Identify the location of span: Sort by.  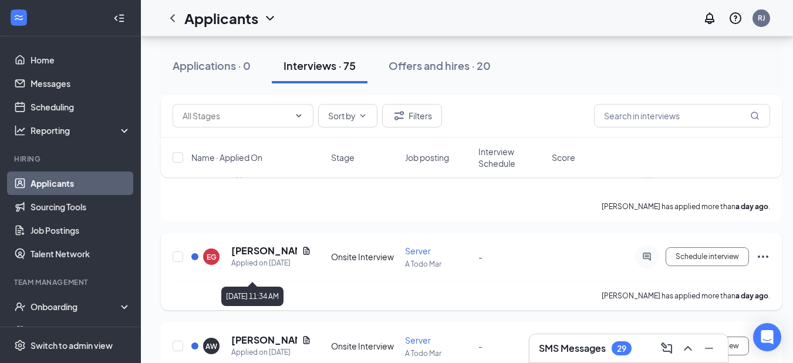
(341, 116).